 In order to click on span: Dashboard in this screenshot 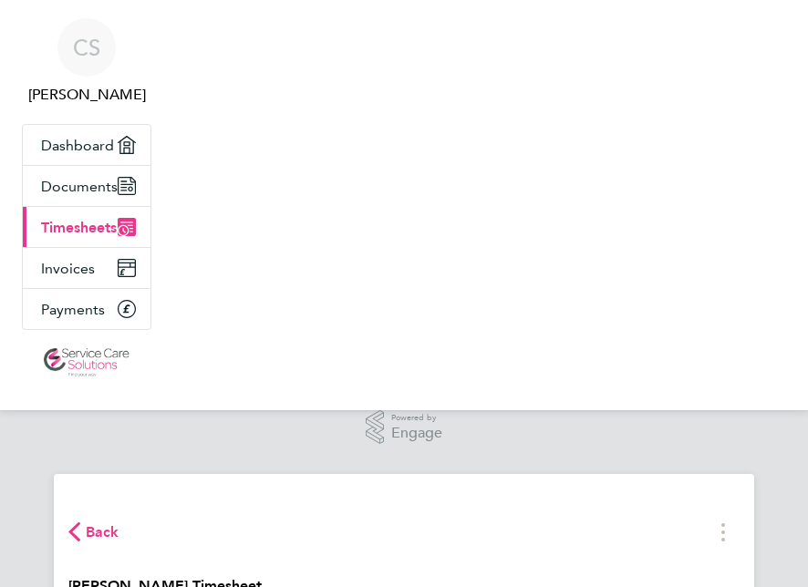, I will do `click(77, 145)`.